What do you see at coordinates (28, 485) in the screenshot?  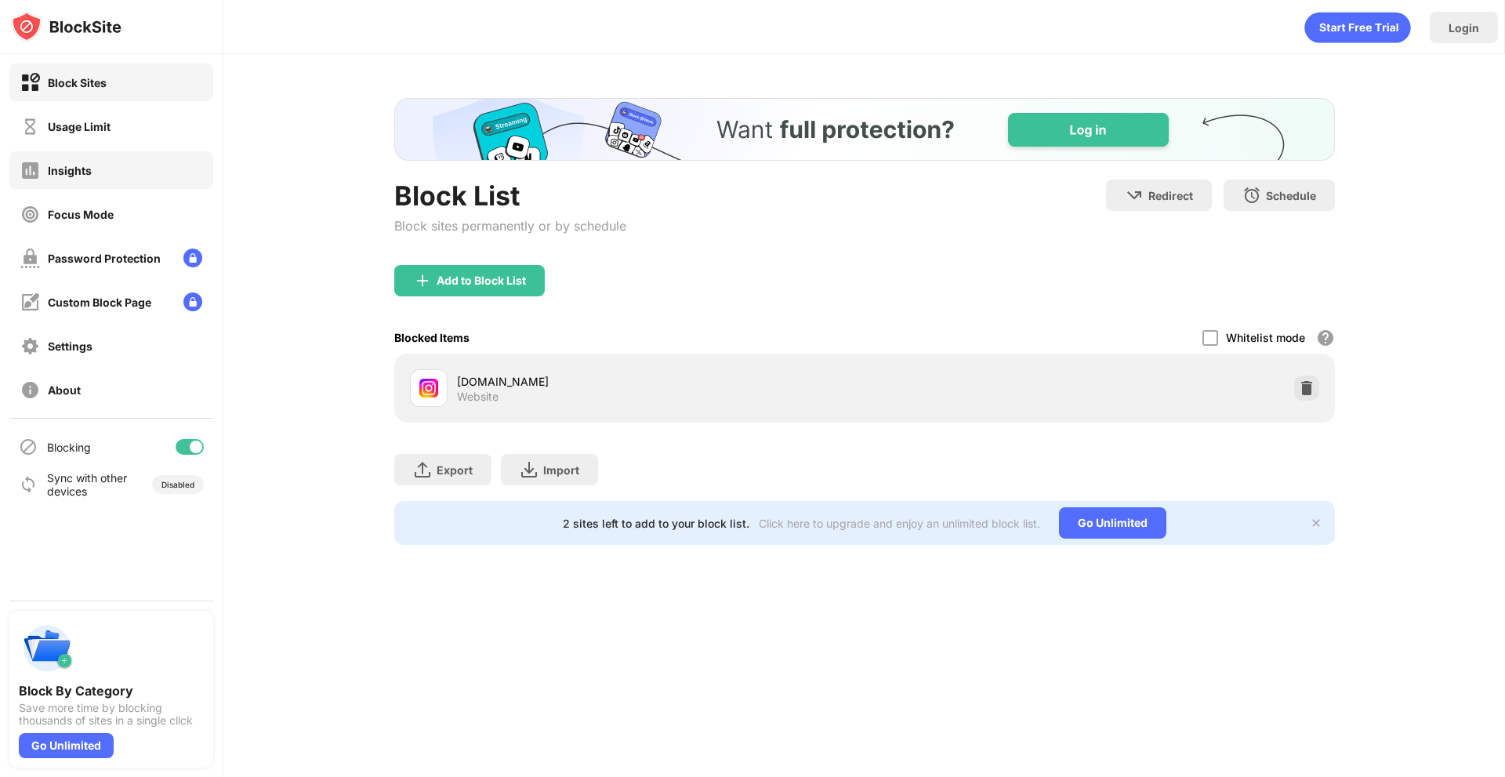 I see `img: sync-icon.svg` at bounding box center [28, 485].